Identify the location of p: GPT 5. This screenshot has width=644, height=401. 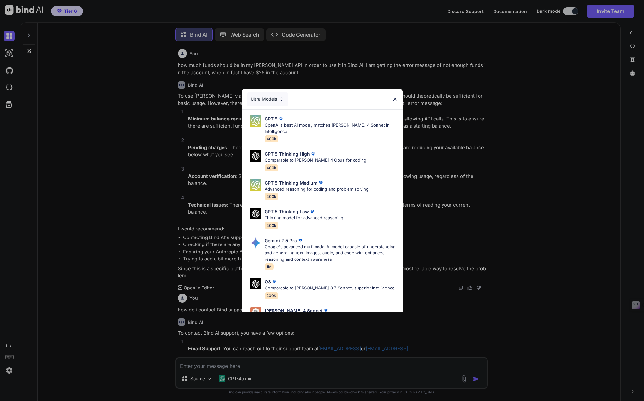
(271, 119).